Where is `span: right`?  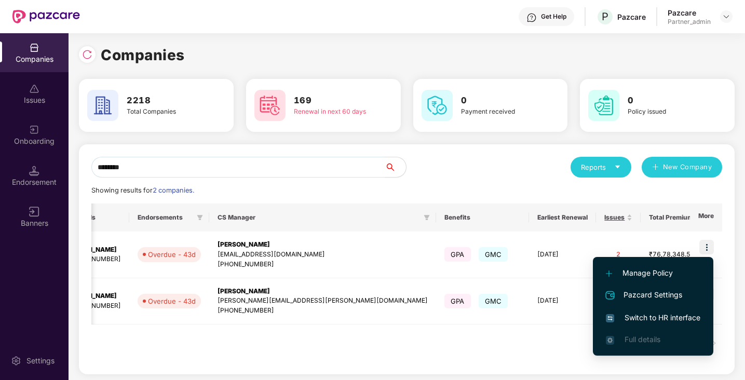 span: right is located at coordinates (714, 343).